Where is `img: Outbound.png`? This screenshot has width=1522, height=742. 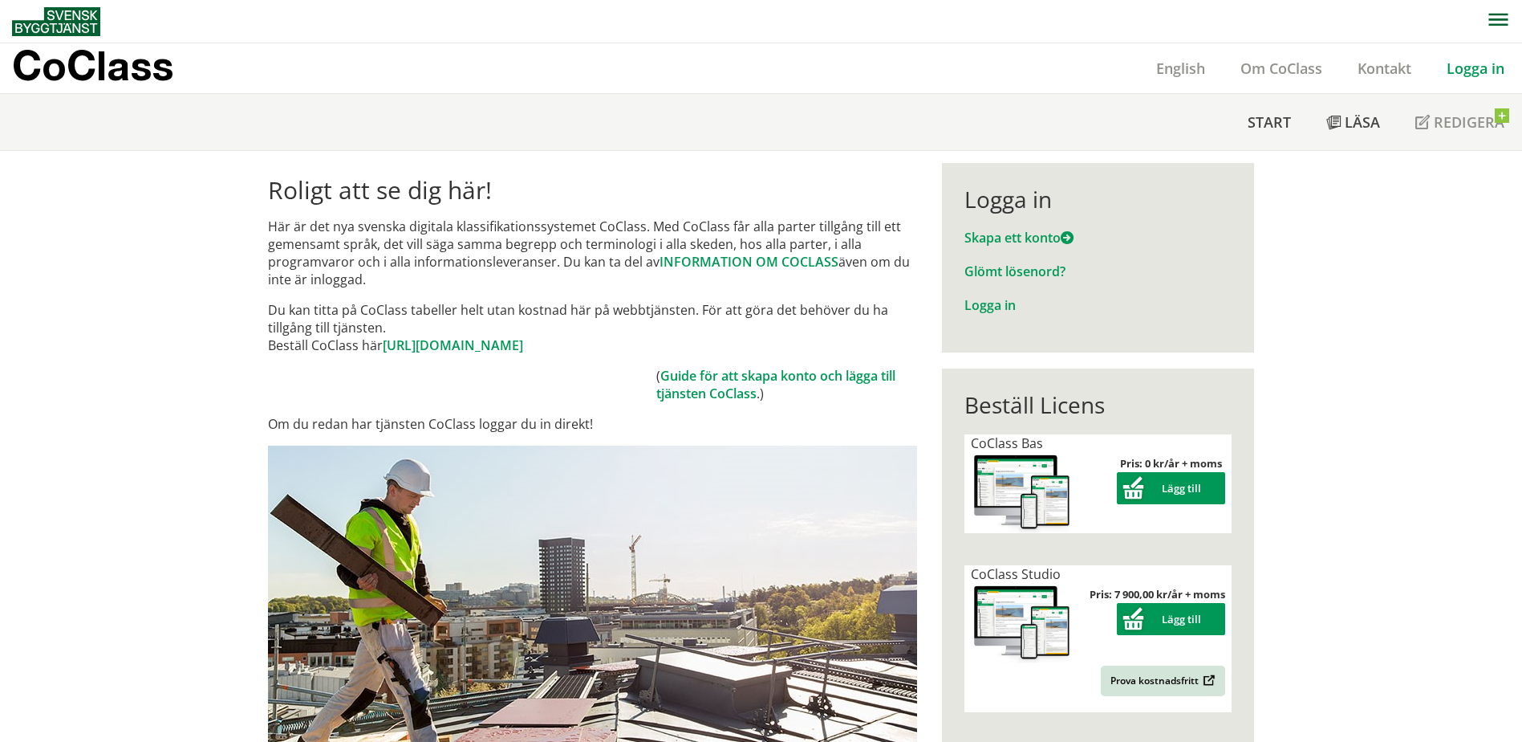
img: Outbound.png is located at coordinates (1208, 680).